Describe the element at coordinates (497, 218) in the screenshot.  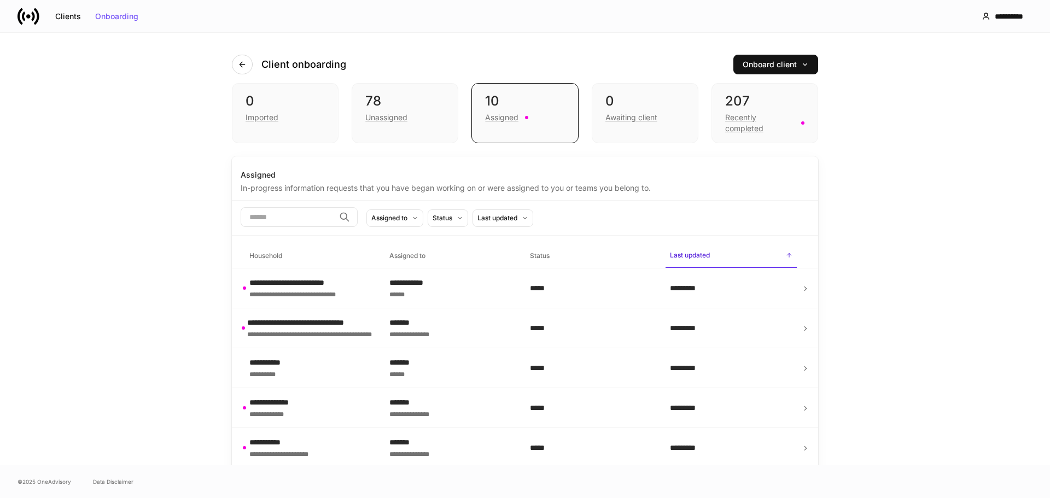
I see `div: Last updated` at that location.